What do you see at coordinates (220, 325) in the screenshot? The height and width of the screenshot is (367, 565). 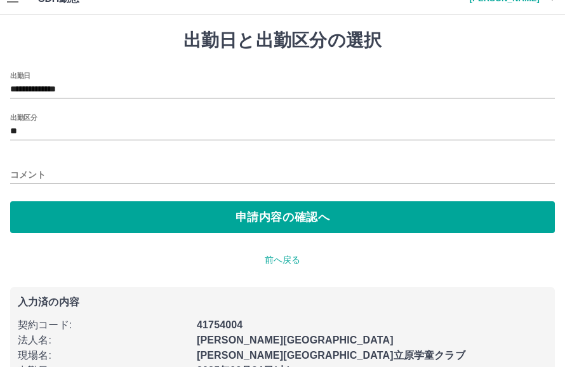 I see `b: 41754004` at bounding box center [220, 325].